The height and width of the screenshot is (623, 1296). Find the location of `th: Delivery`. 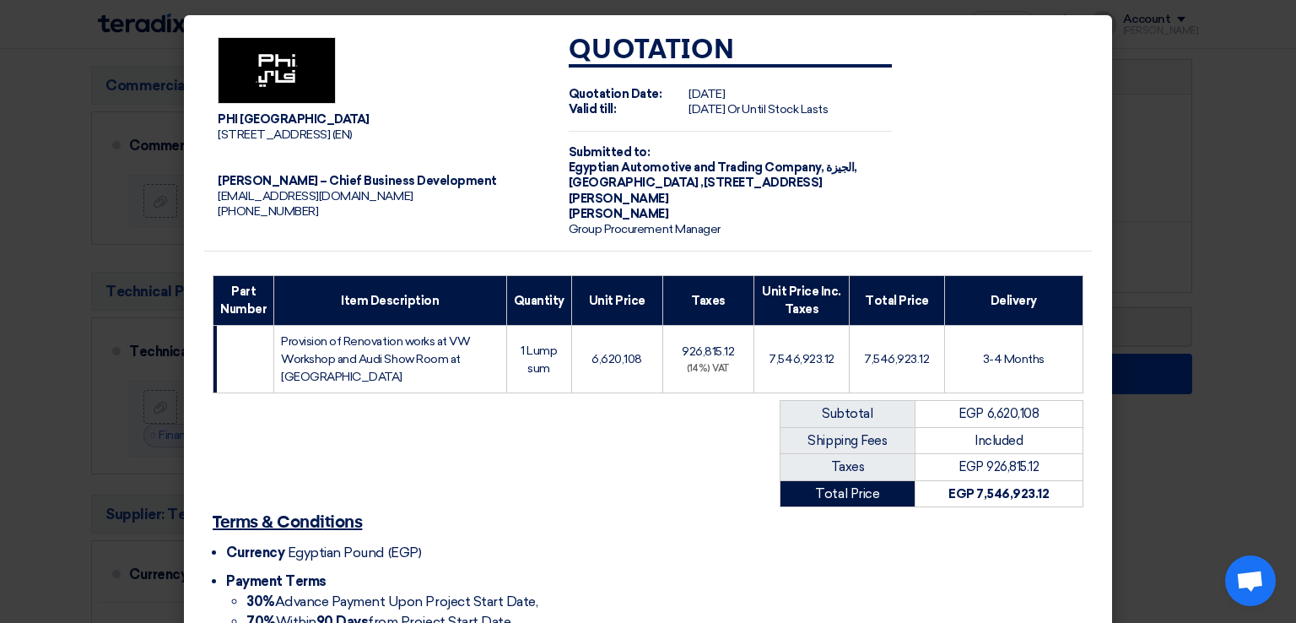

th: Delivery is located at coordinates (1013, 300).